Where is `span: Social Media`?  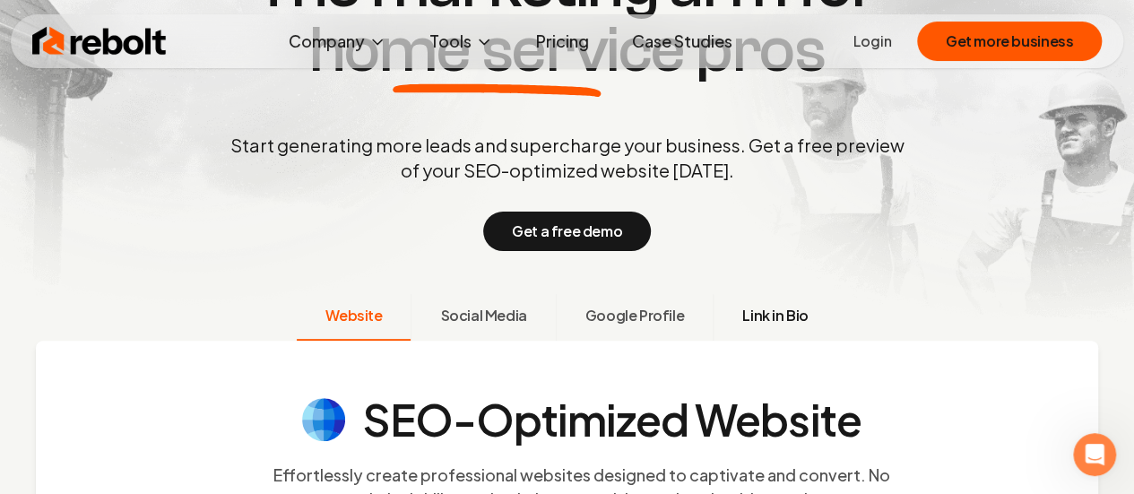
span: Social Media is located at coordinates (483, 316).